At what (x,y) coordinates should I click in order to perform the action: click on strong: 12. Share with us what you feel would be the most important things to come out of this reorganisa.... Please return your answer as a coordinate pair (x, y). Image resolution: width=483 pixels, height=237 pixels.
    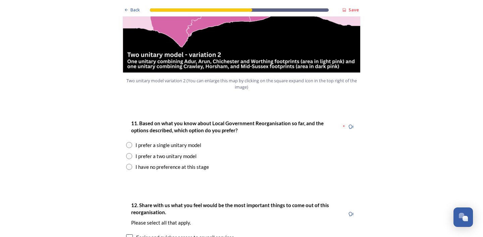
    Looking at the image, I should click on (230, 208).